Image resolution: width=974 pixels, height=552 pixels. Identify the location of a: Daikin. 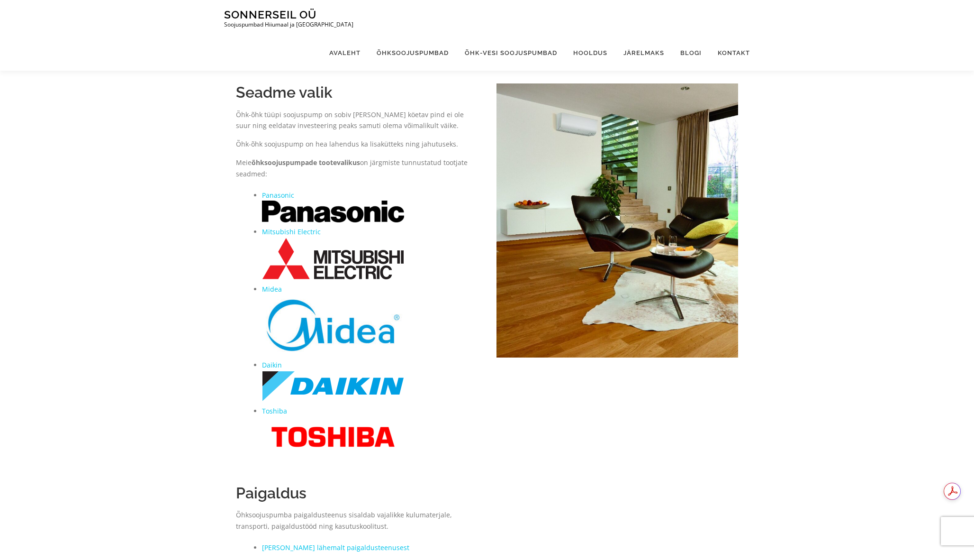
(272, 364).